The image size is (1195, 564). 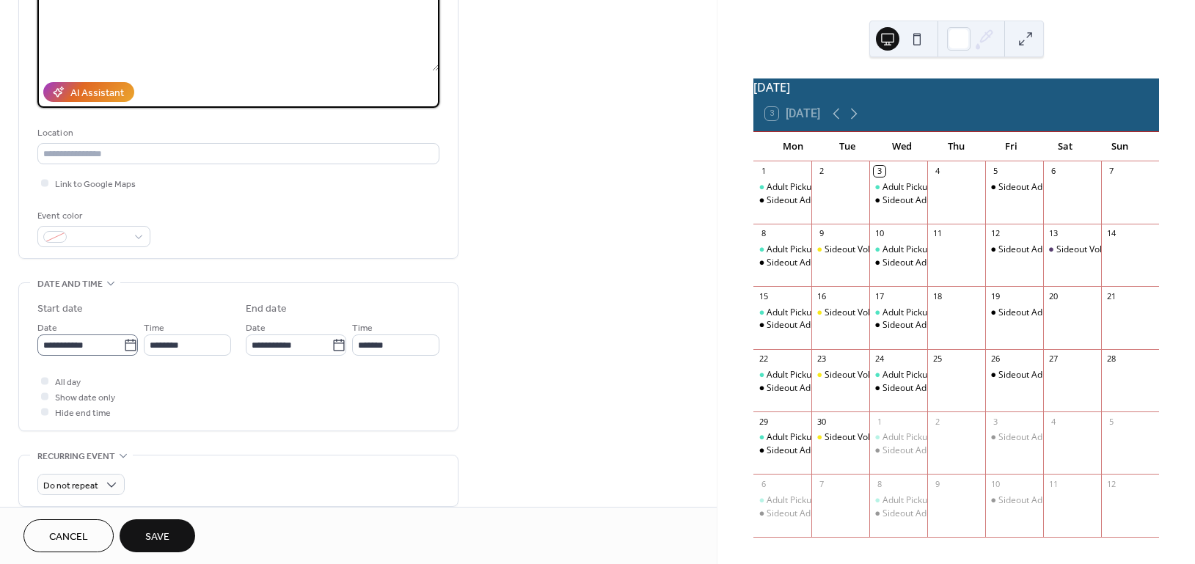 I want to click on div: Tue, so click(x=847, y=147).